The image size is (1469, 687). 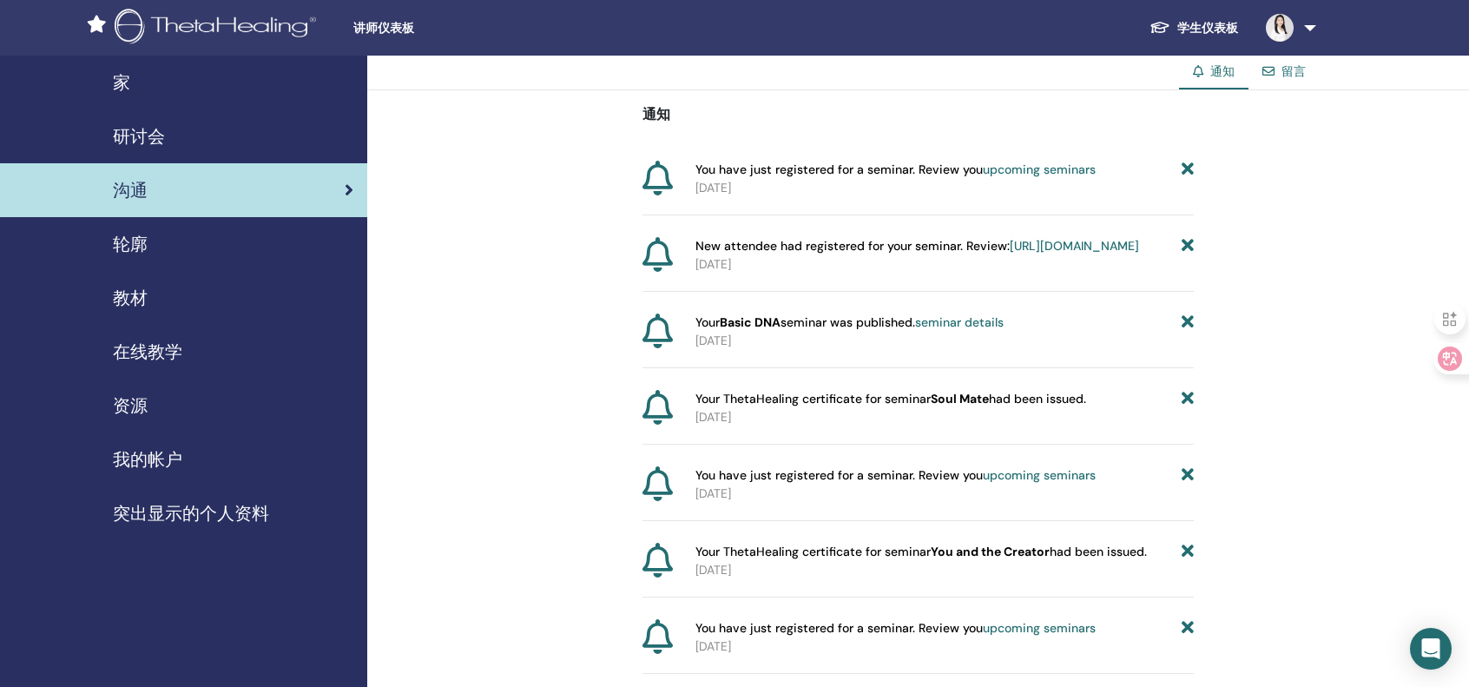 I want to click on span: 通知, so click(x=1223, y=71).